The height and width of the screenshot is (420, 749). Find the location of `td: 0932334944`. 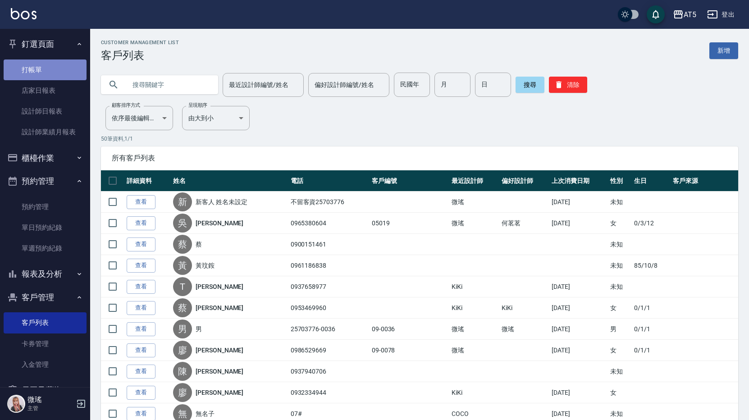

td: 0932334944 is located at coordinates (329, 393).